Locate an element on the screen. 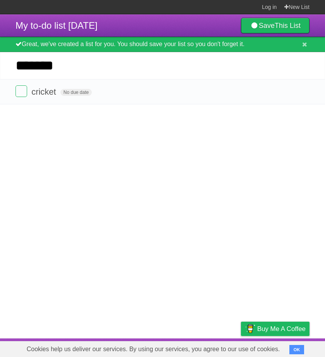  span: Cookies help us deliver our services. By using our services, you agree to our use of cookies. is located at coordinates (154, 349).